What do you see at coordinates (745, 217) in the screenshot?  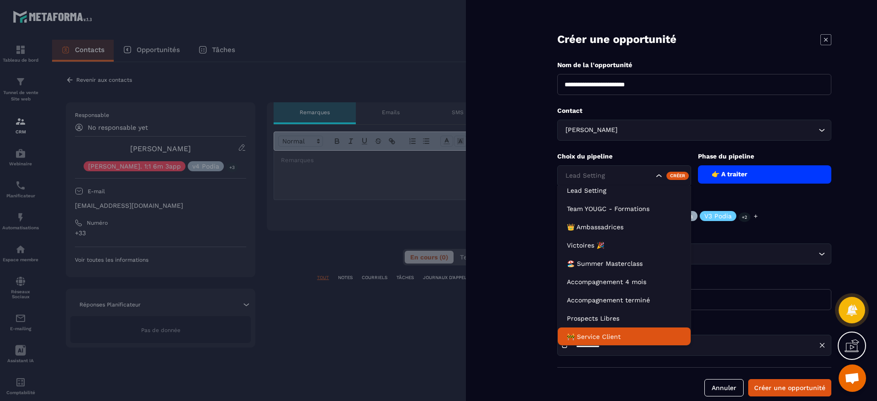 I see `p: +2` at bounding box center [745, 217].